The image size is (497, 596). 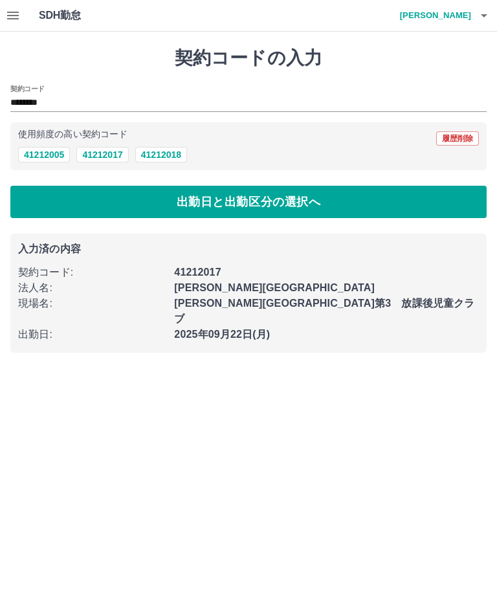 What do you see at coordinates (161, 155) in the screenshot?
I see `button: 41212018` at bounding box center [161, 155].